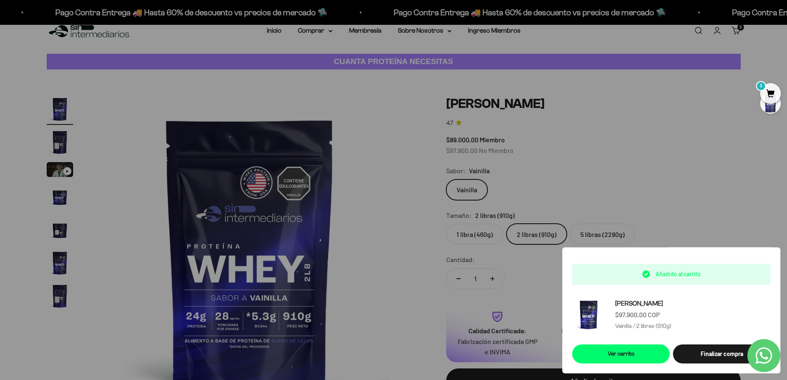  What do you see at coordinates (60, 143) in the screenshot?
I see `button: Ir al artículo 2` at bounding box center [60, 143].